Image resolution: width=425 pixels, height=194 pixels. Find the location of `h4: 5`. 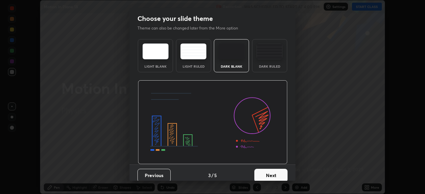

h4: 5 is located at coordinates (216, 175).